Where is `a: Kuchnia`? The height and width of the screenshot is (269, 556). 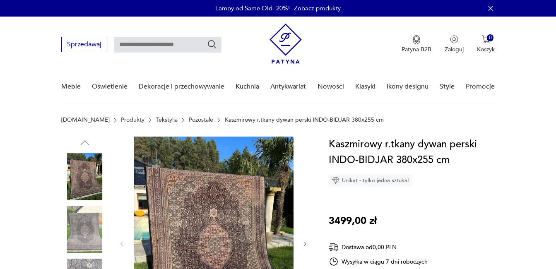 a: Kuchnia is located at coordinates (247, 86).